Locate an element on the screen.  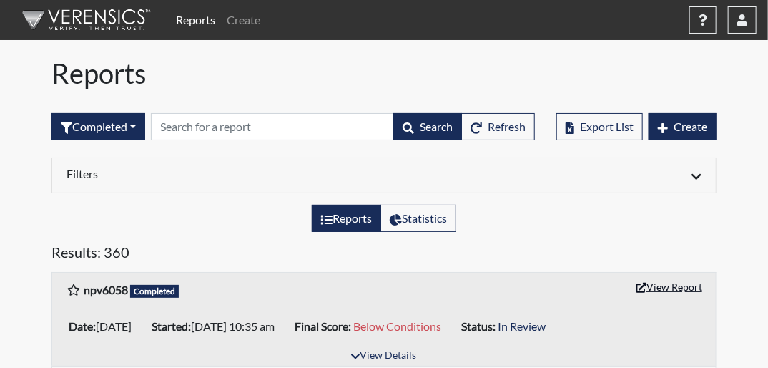
div: Filter by interview status is located at coordinates (98, 127).